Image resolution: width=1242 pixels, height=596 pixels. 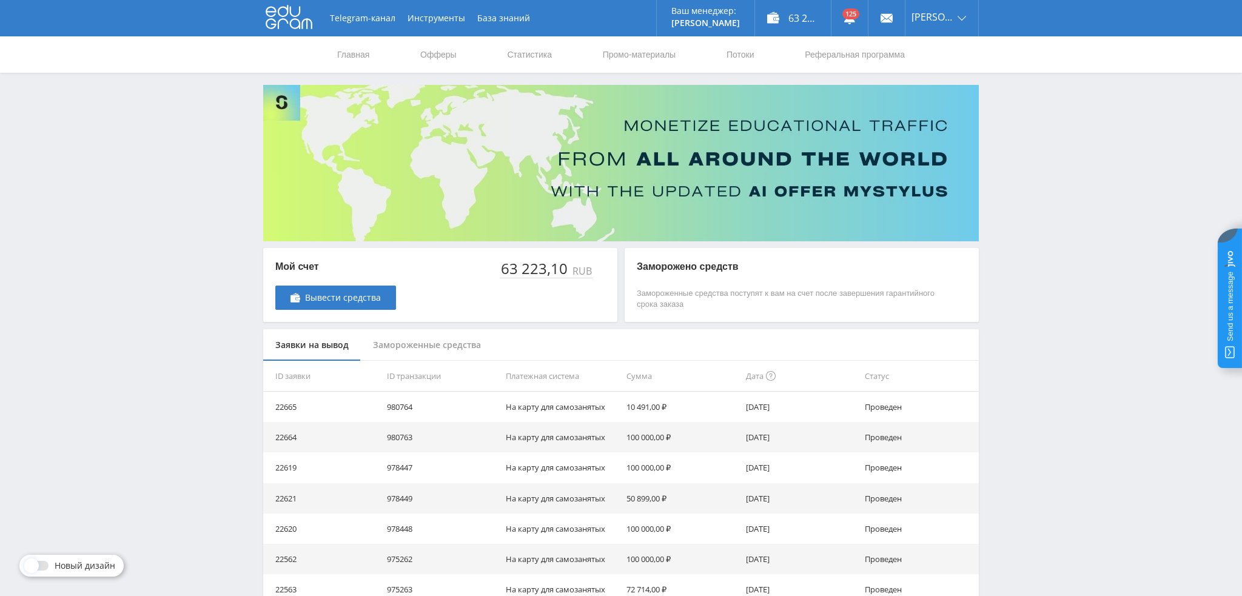 I want to click on p: Мой счет, so click(x=335, y=267).